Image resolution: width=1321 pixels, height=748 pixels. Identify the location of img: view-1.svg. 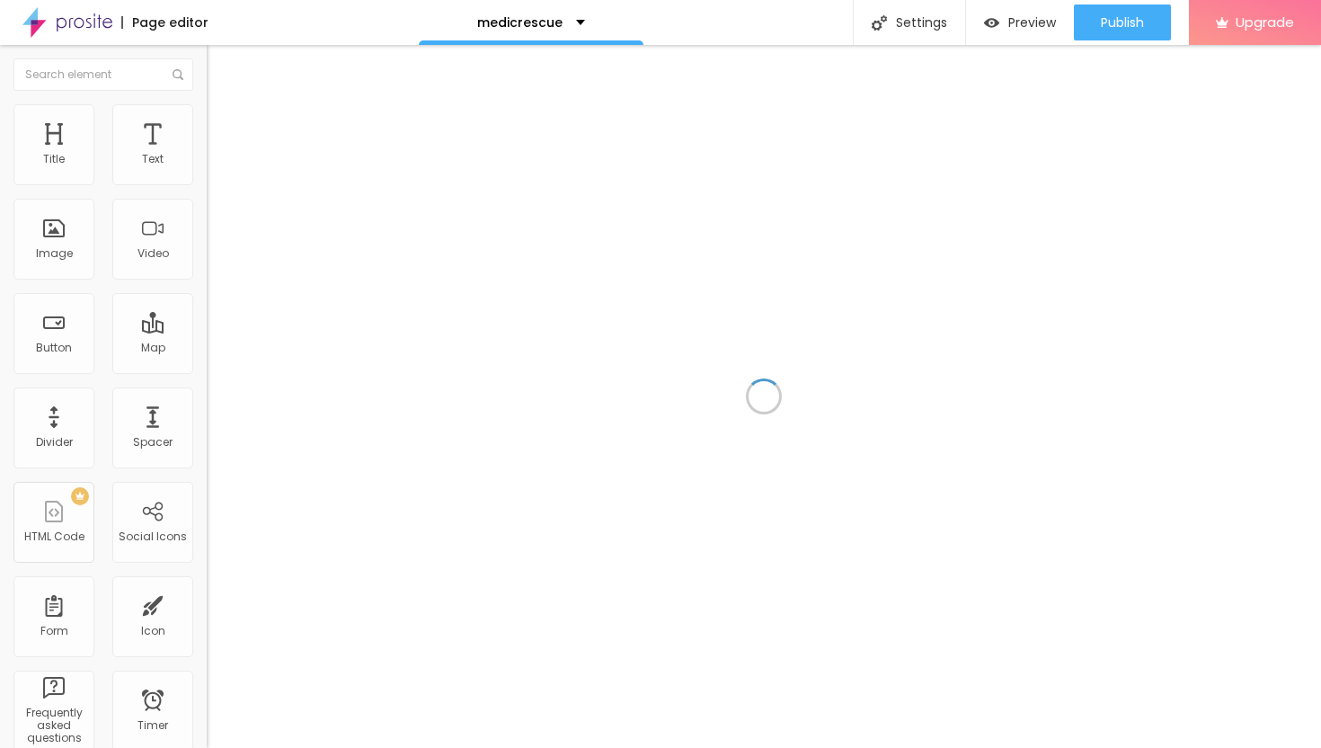
(991, 22).